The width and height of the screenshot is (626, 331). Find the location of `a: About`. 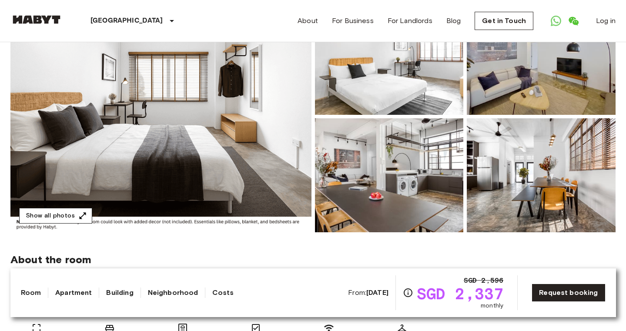

a: About is located at coordinates (307, 21).